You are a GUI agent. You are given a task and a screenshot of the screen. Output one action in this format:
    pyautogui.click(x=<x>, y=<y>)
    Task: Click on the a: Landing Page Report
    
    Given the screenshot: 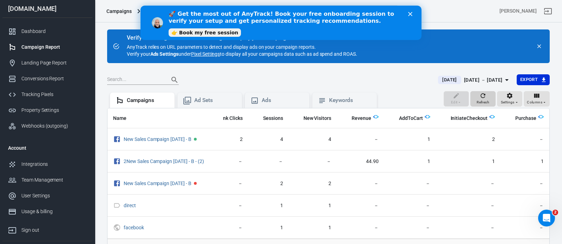 What is the action you would take?
    pyautogui.click(x=47, y=63)
    